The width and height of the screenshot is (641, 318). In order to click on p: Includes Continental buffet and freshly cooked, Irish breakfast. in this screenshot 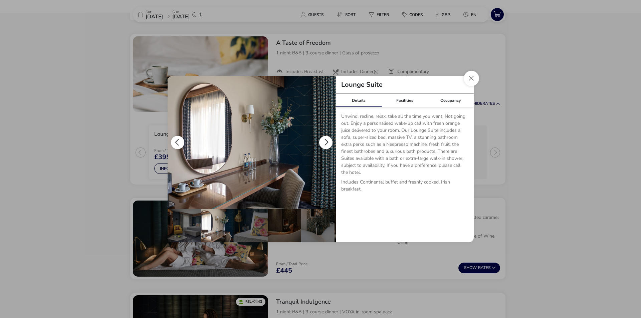, I will do `click(405, 187)`.